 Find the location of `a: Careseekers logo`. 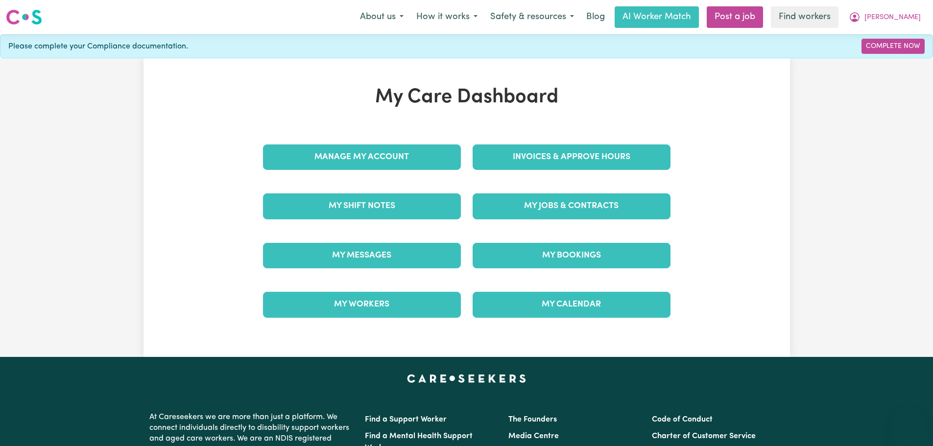

a: Careseekers logo is located at coordinates (24, 17).